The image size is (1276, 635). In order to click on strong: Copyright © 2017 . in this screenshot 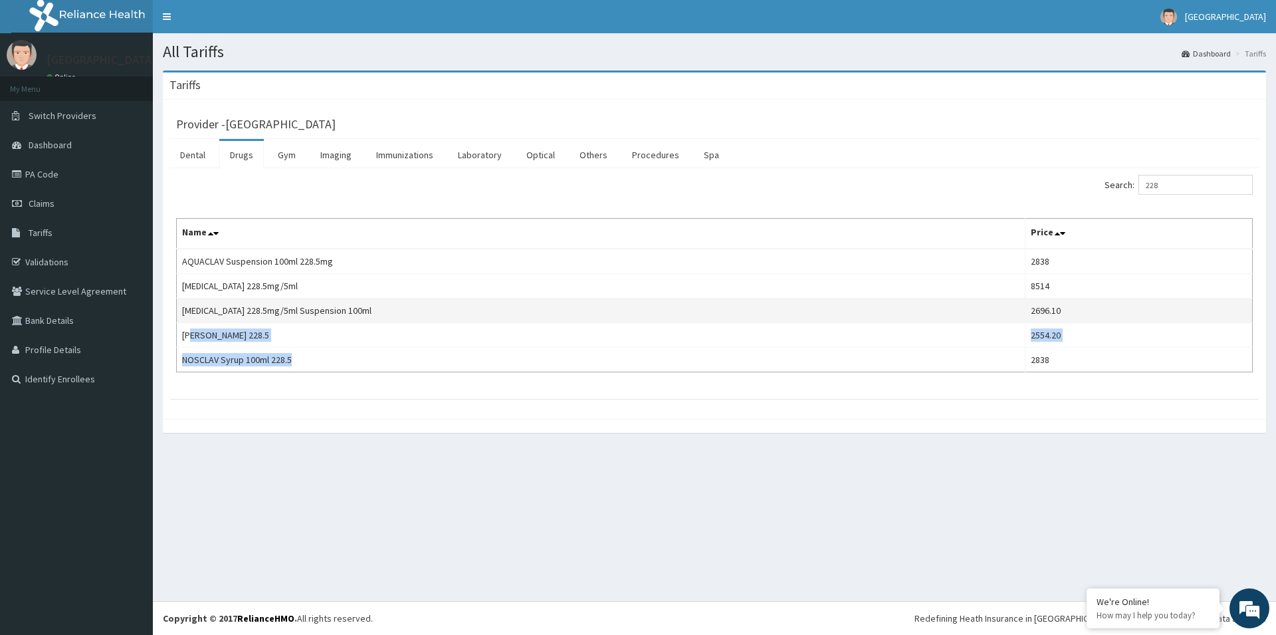, I will do `click(230, 618)`.